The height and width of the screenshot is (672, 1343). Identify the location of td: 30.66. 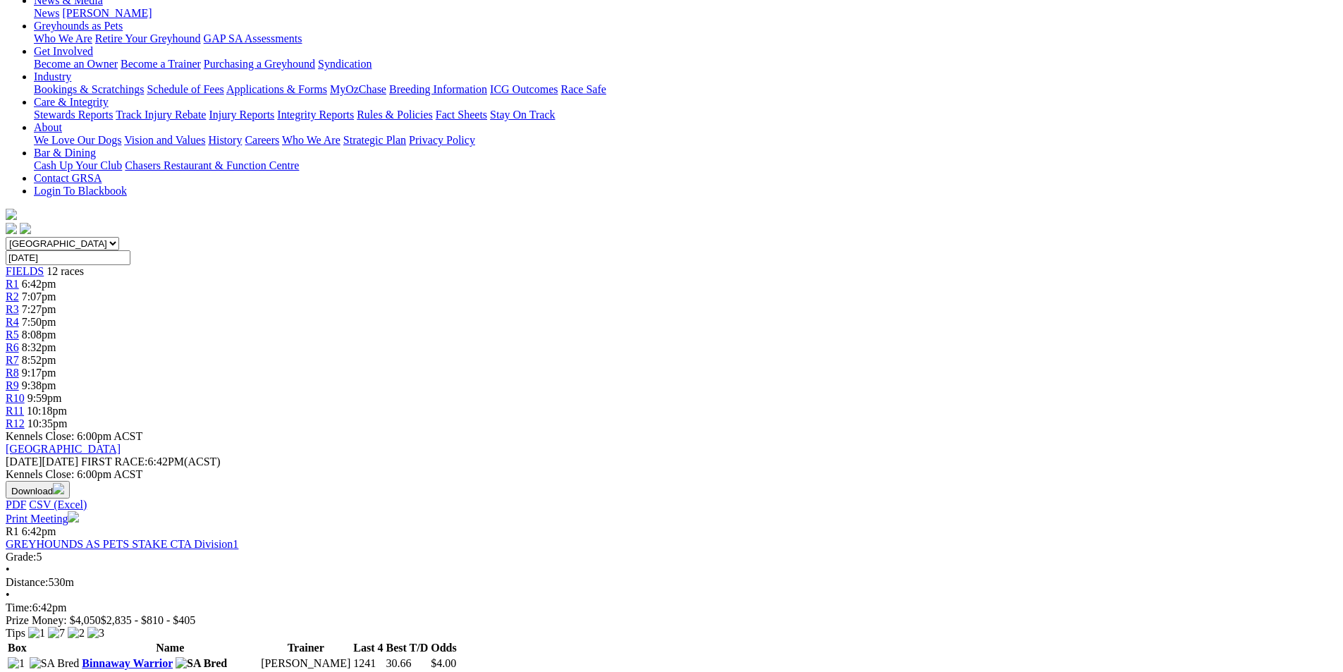
(407, 663).